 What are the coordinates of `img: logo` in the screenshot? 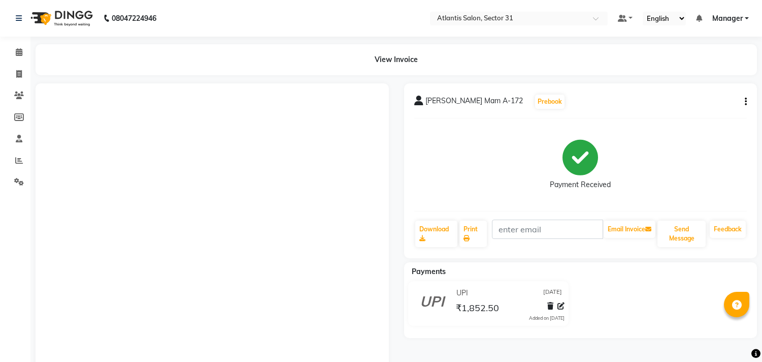 It's located at (60, 18).